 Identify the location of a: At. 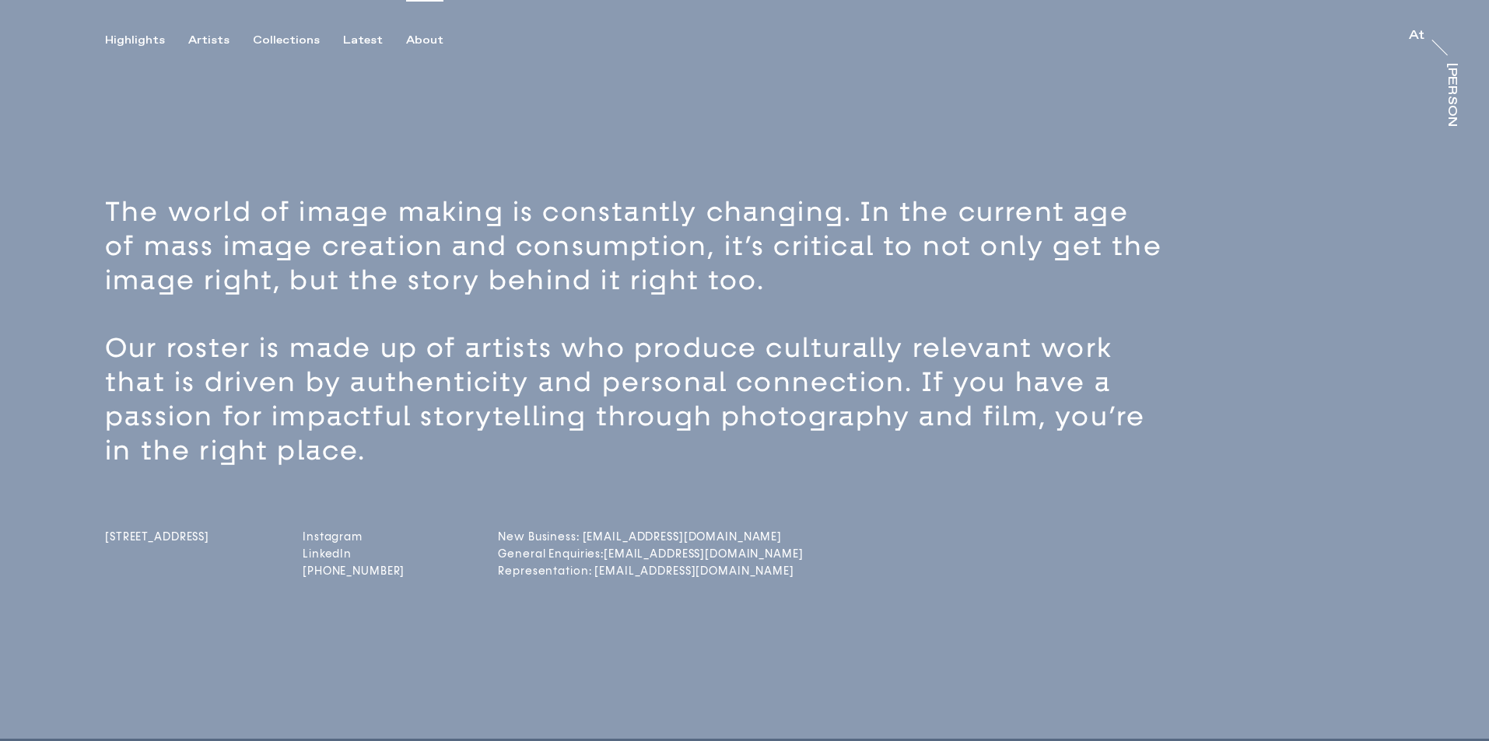
(1417, 37).